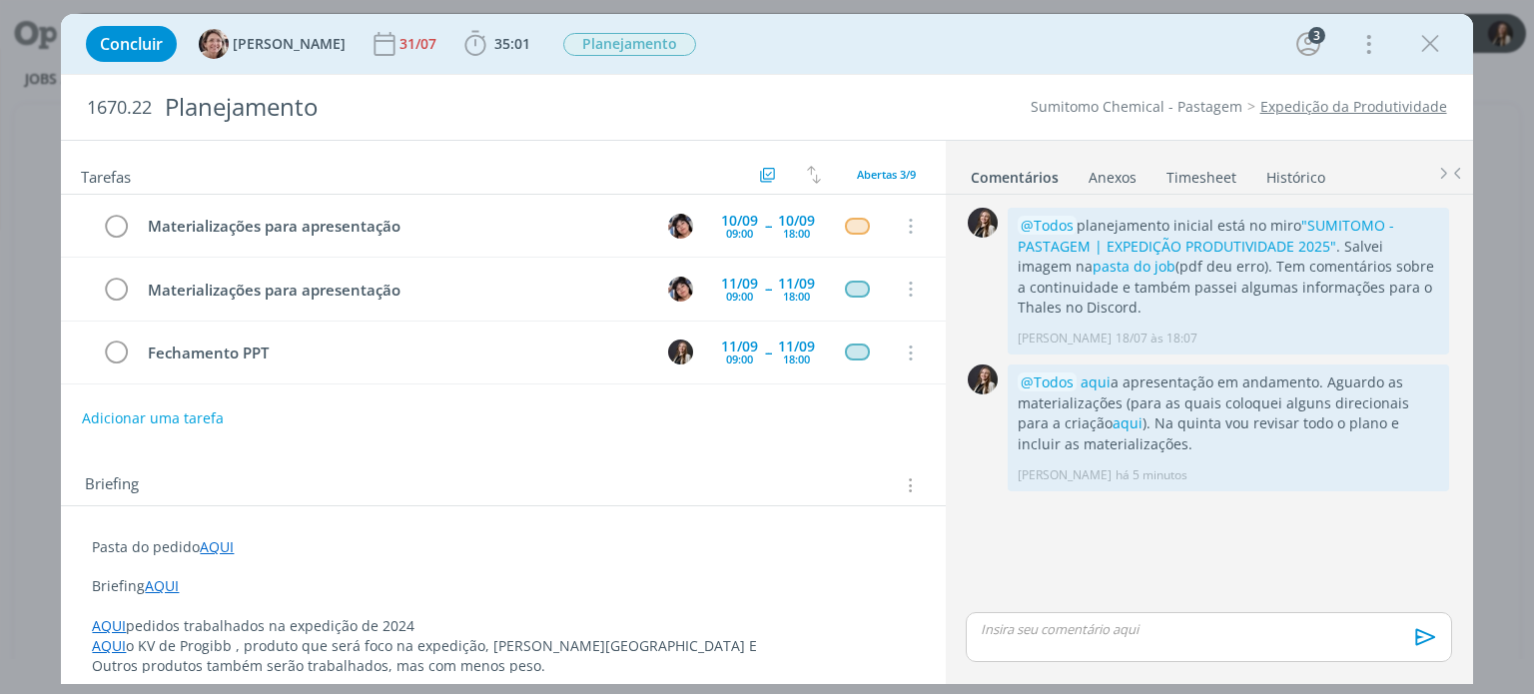 This screenshot has width=1534, height=694. Describe the element at coordinates (629, 44) in the screenshot. I see `span: Planejamento` at that location.